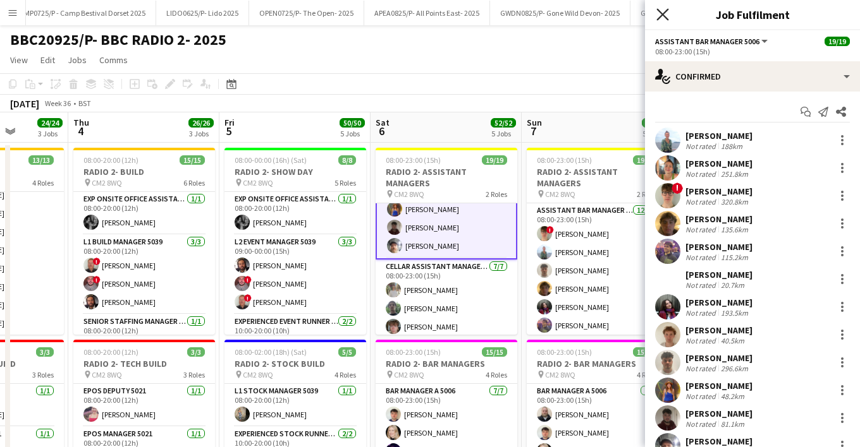 The height and width of the screenshot is (447, 860). Describe the element at coordinates (113, 60) in the screenshot. I see `span: Comms` at that location.